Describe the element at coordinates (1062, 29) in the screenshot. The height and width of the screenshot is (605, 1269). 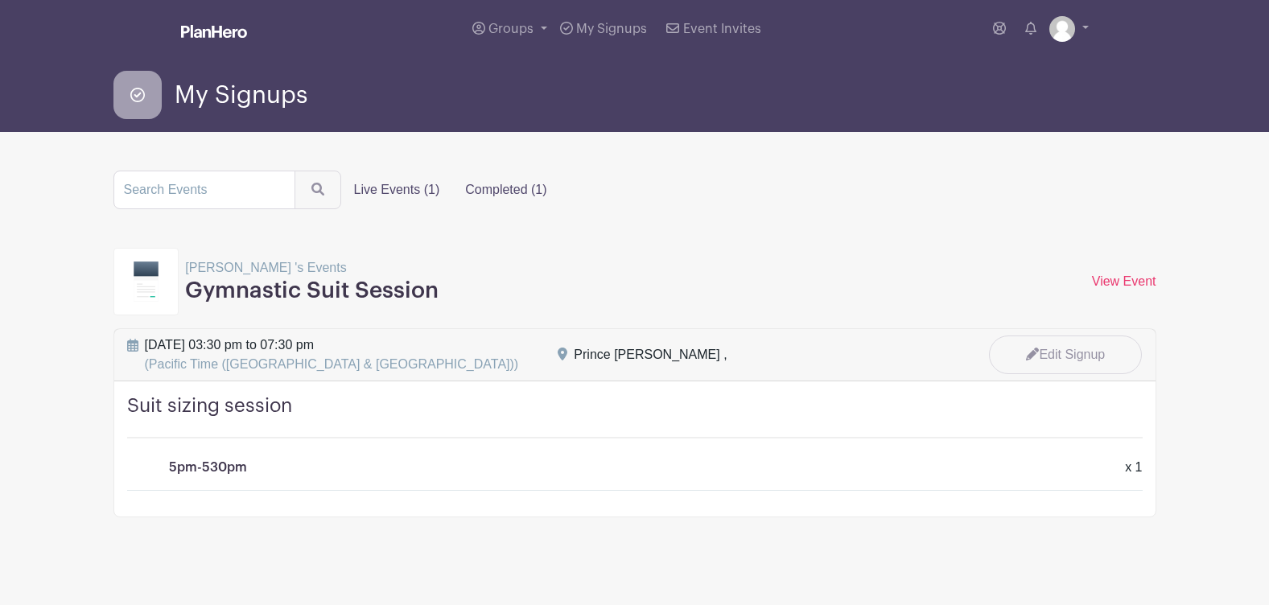
I see `img: default-ce2991bfa6775e67f084385cd625a349d9dcbb7a52a09fb2fda1e96e2d18dcdb.png` at that location.